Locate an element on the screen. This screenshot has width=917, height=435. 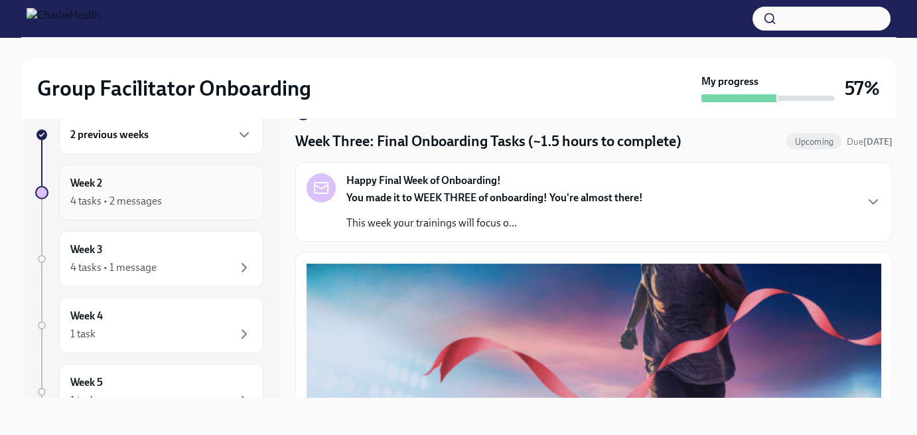
strong: You made it to WEEK THREE of onboarding! You're almost there! is located at coordinates (495, 197).